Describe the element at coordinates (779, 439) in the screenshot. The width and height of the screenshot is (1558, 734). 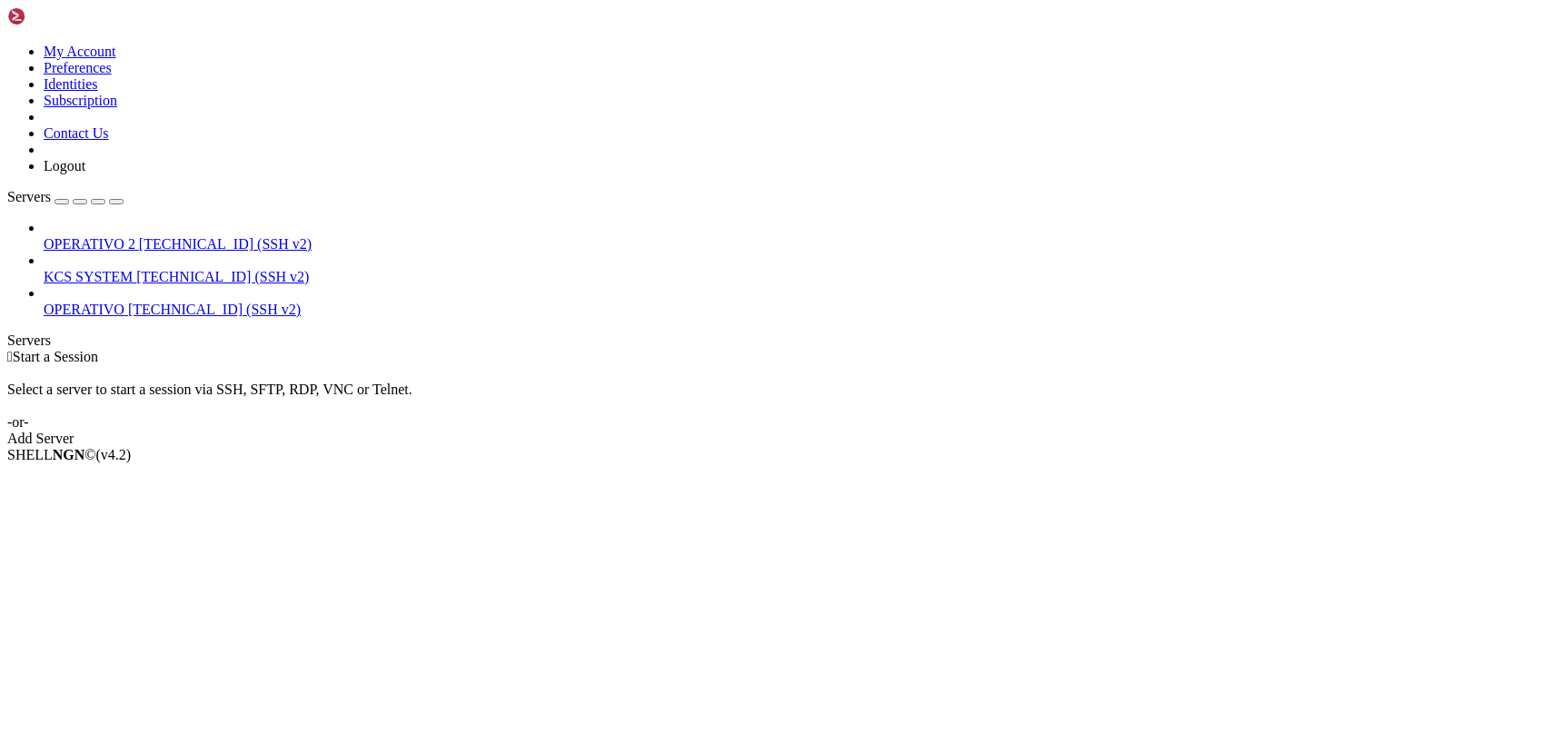
I see `div: Add Server` at that location.